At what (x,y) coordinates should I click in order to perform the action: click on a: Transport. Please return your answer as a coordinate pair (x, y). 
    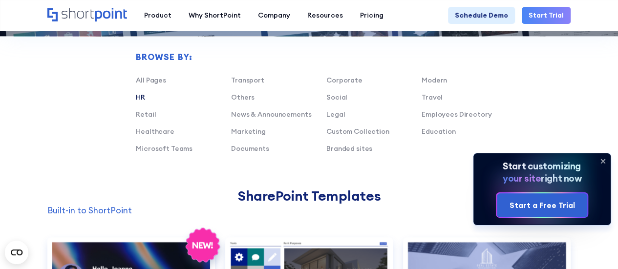
    Looking at the image, I should click on (248, 80).